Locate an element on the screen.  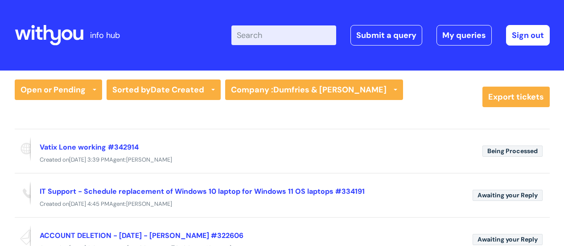
a: IT Support - Schedule replacement of Windows 10 laptop for Windows 11 OS laptops #334191 is located at coordinates (202, 191).